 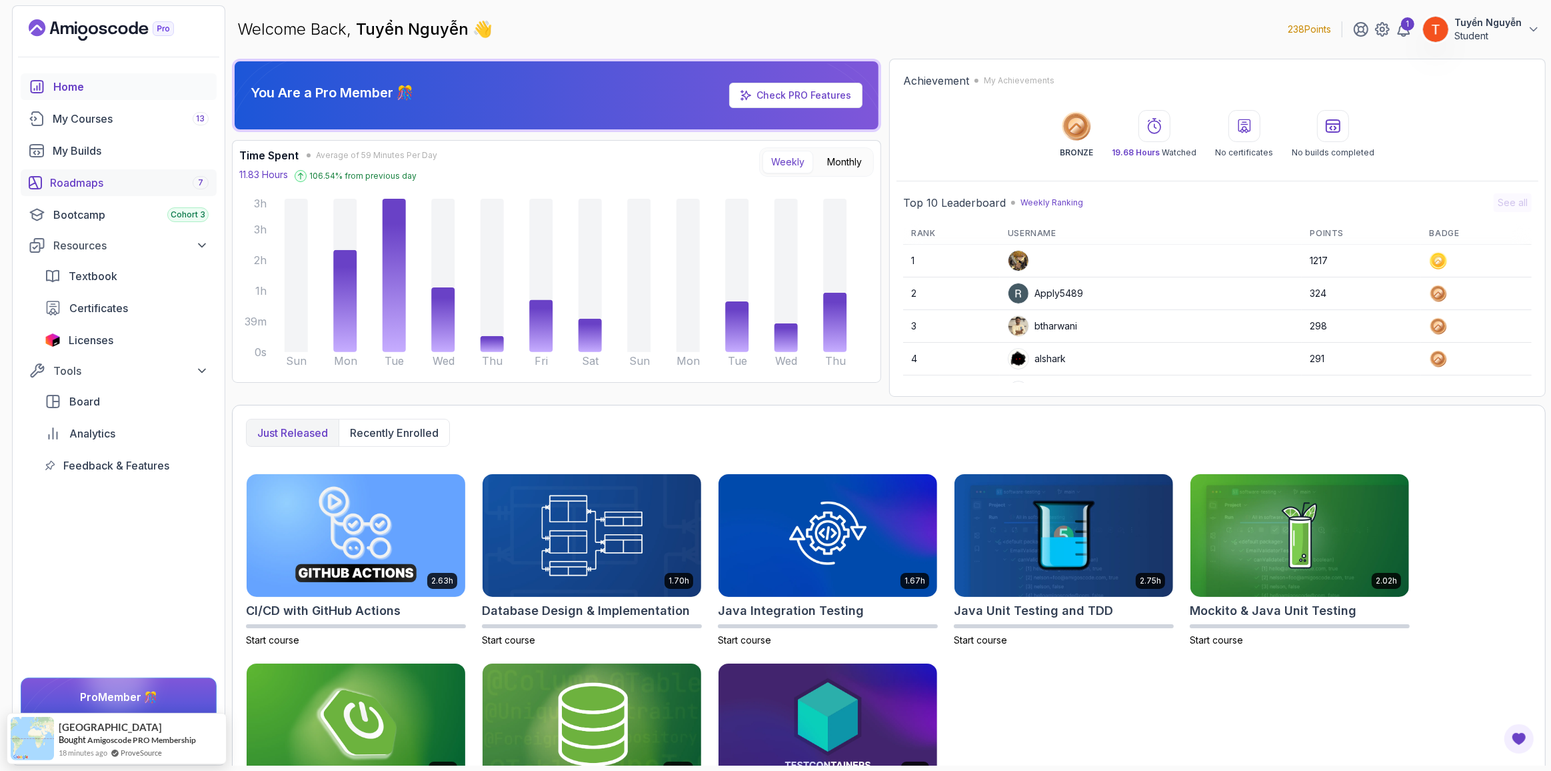 What do you see at coordinates (255, 321) in the screenshot?
I see `tspan: 39m` at bounding box center [255, 321].